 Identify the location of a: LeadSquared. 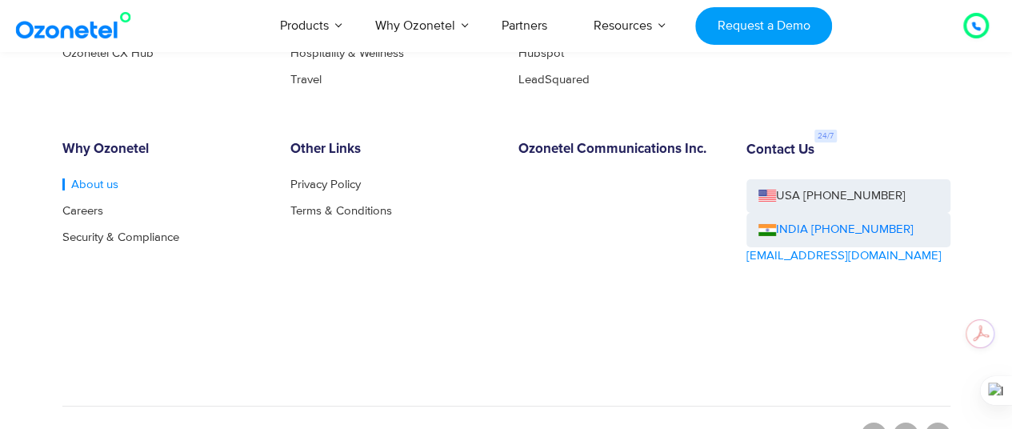
(554, 79).